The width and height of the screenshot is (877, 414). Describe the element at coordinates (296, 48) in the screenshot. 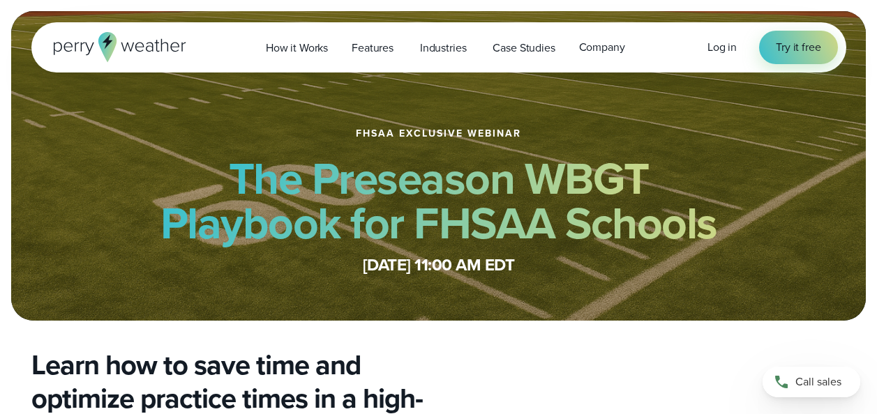

I see `span: How it Works` at that location.